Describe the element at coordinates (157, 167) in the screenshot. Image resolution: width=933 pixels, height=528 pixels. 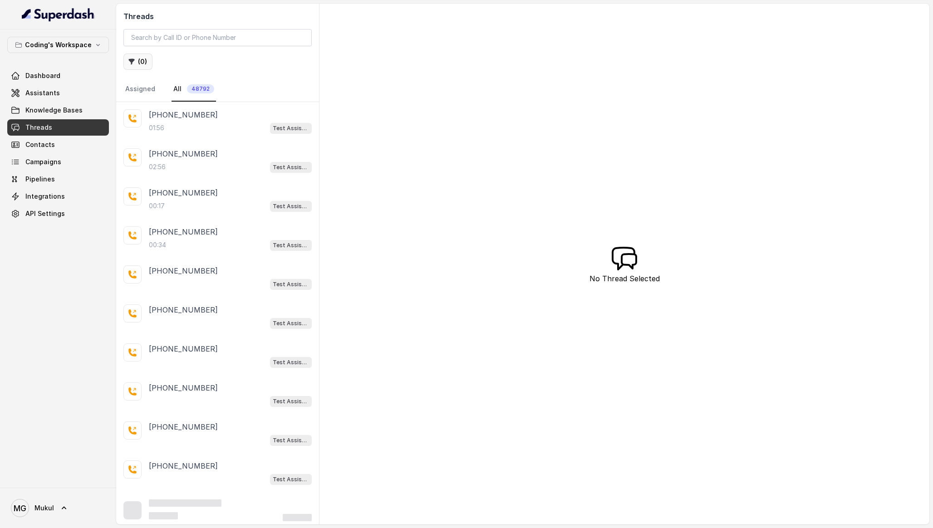
I see `p: 02:56` at that location.